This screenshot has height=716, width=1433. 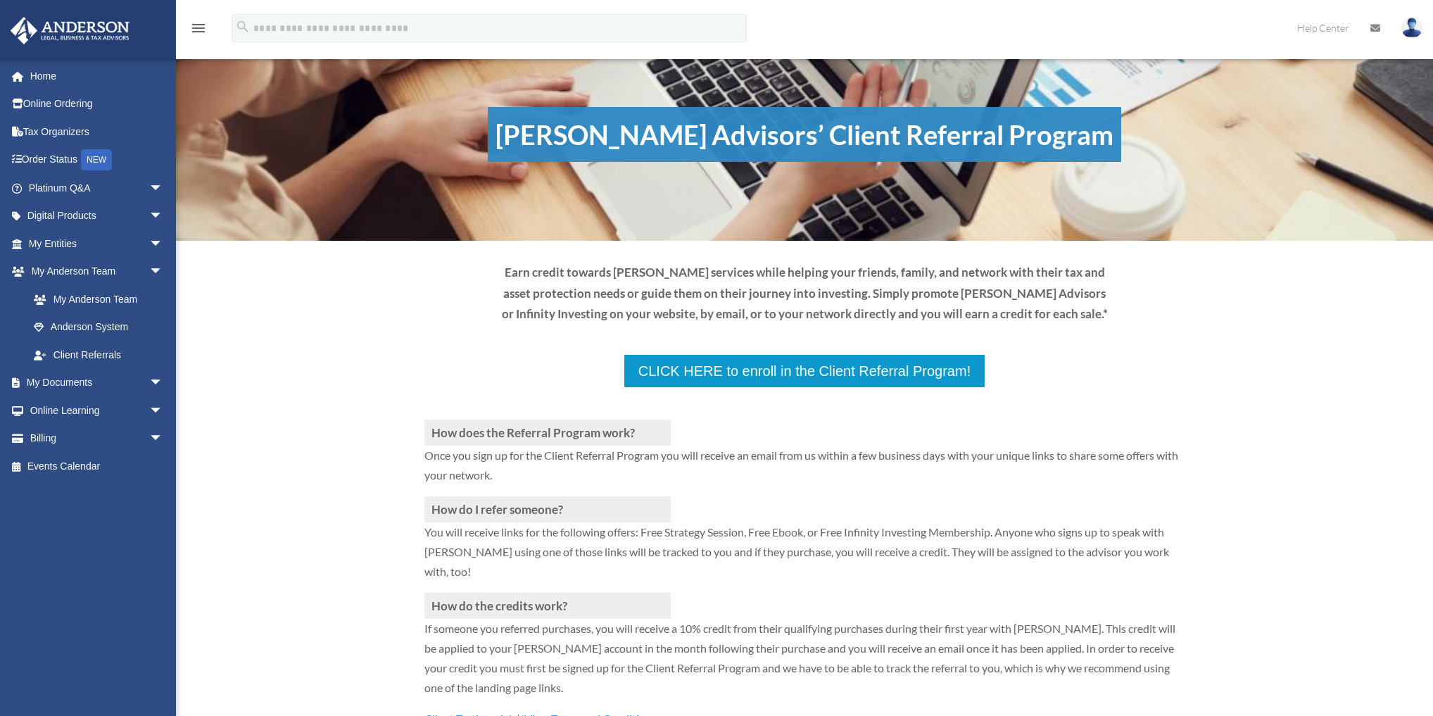 I want to click on p: If someone you referred purchases, you will receive a 10% credit from their qualifying purchases ..., so click(x=805, y=664).